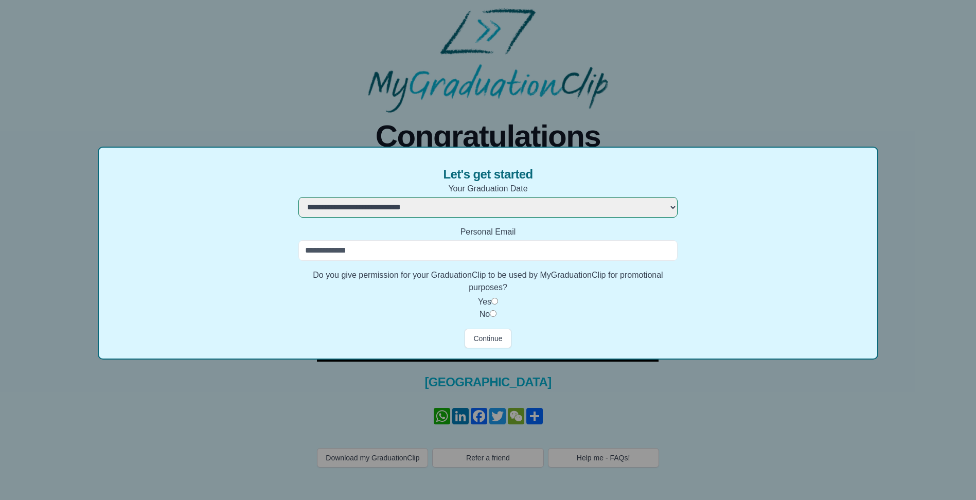  Describe the element at coordinates (485, 302) in the screenshot. I see `label: Yes` at that location.